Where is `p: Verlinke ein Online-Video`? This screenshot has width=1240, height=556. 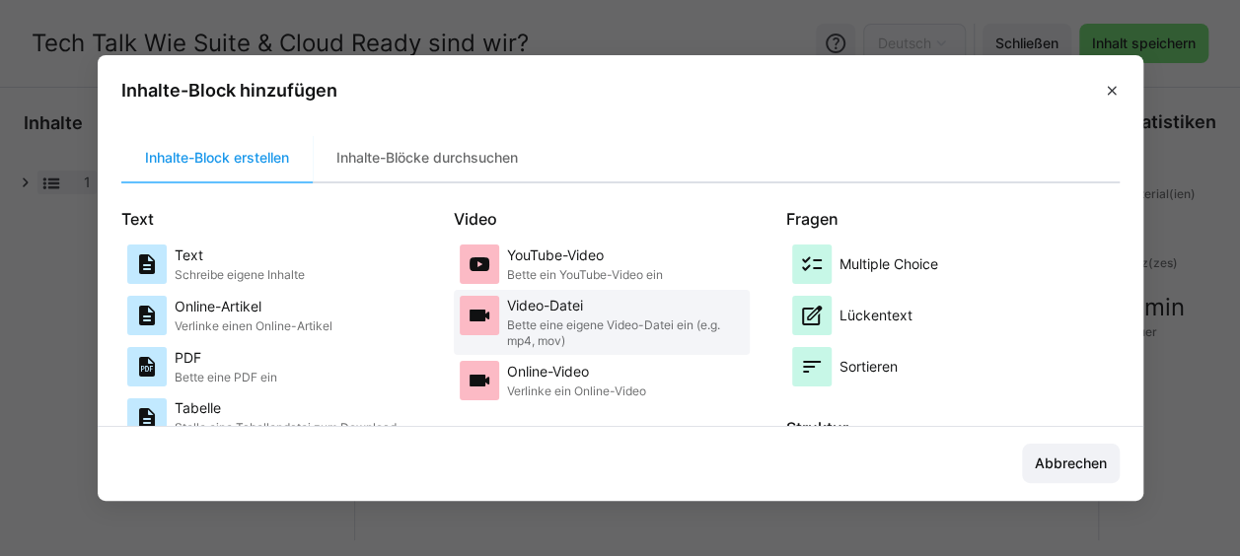 p: Verlinke ein Online-Video is located at coordinates (576, 392).